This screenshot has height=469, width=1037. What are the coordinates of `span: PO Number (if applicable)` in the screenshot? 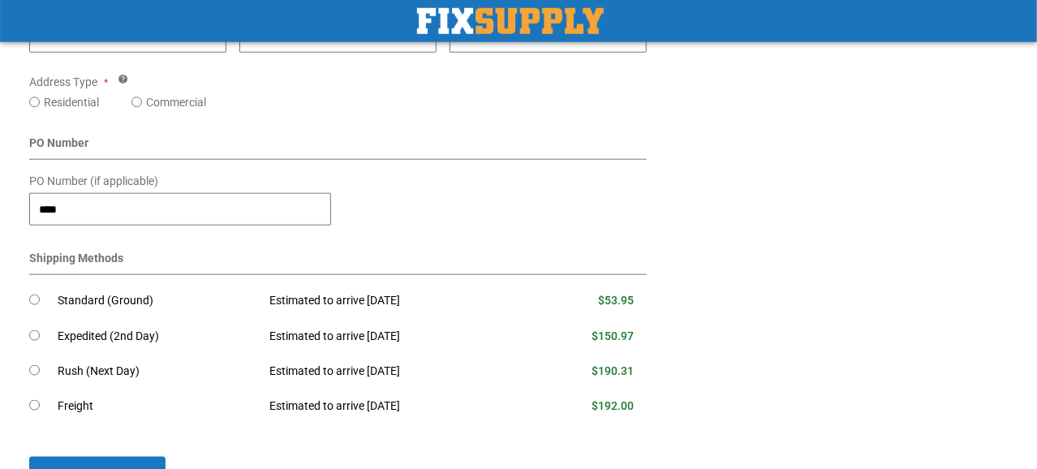 It's located at (93, 181).